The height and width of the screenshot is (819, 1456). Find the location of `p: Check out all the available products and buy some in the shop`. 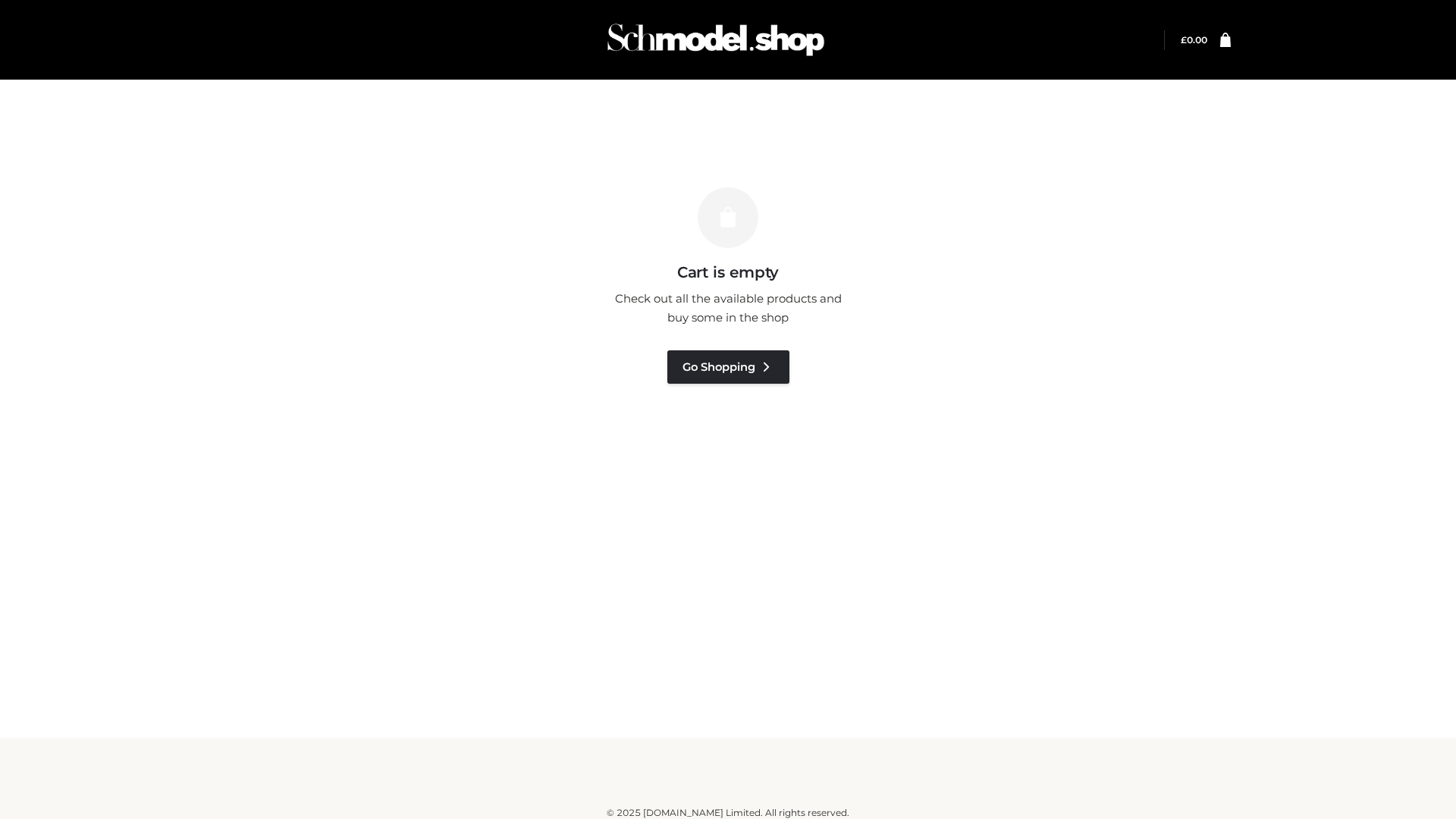

p: Check out all the available products and buy some in the shop is located at coordinates (728, 308).